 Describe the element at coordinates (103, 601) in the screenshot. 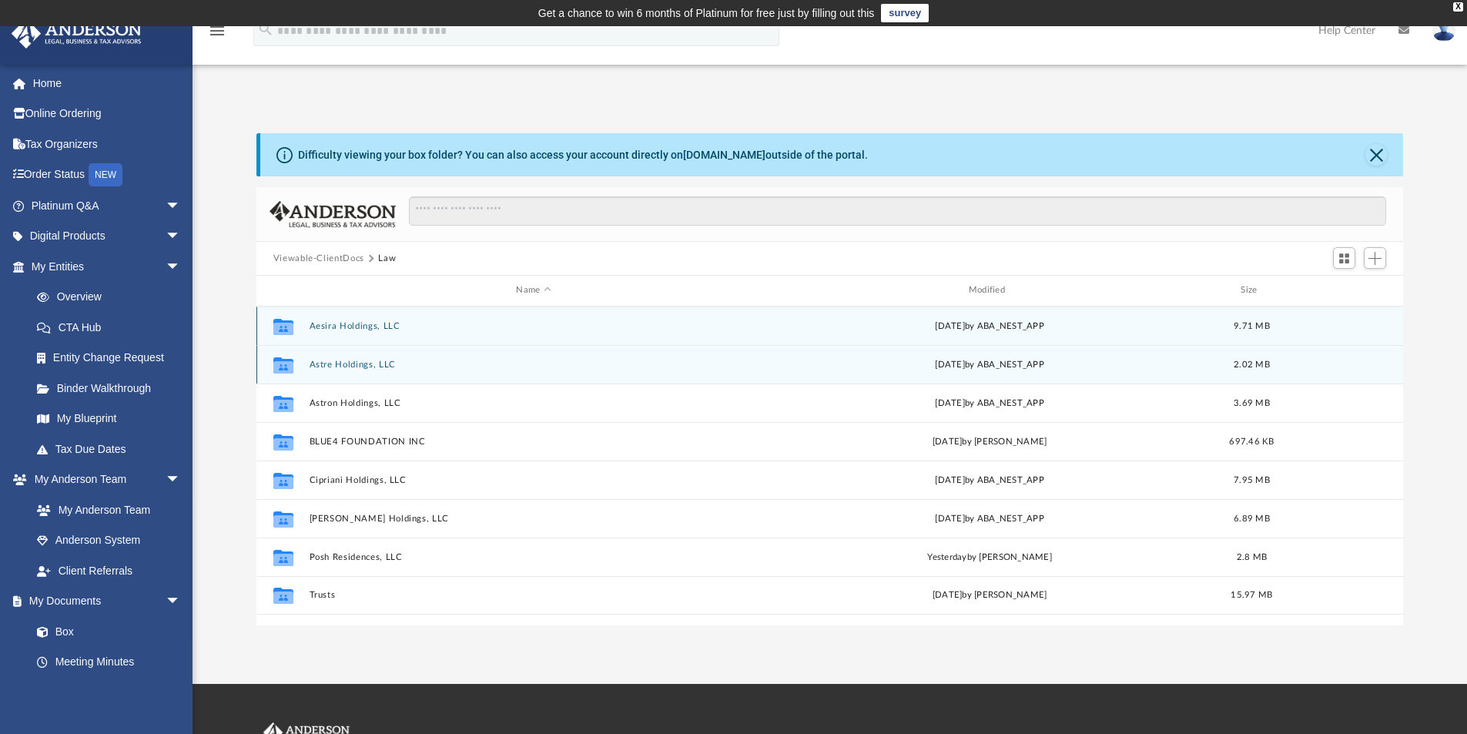

I see `a: My Documentsarrow_drop_down` at that location.